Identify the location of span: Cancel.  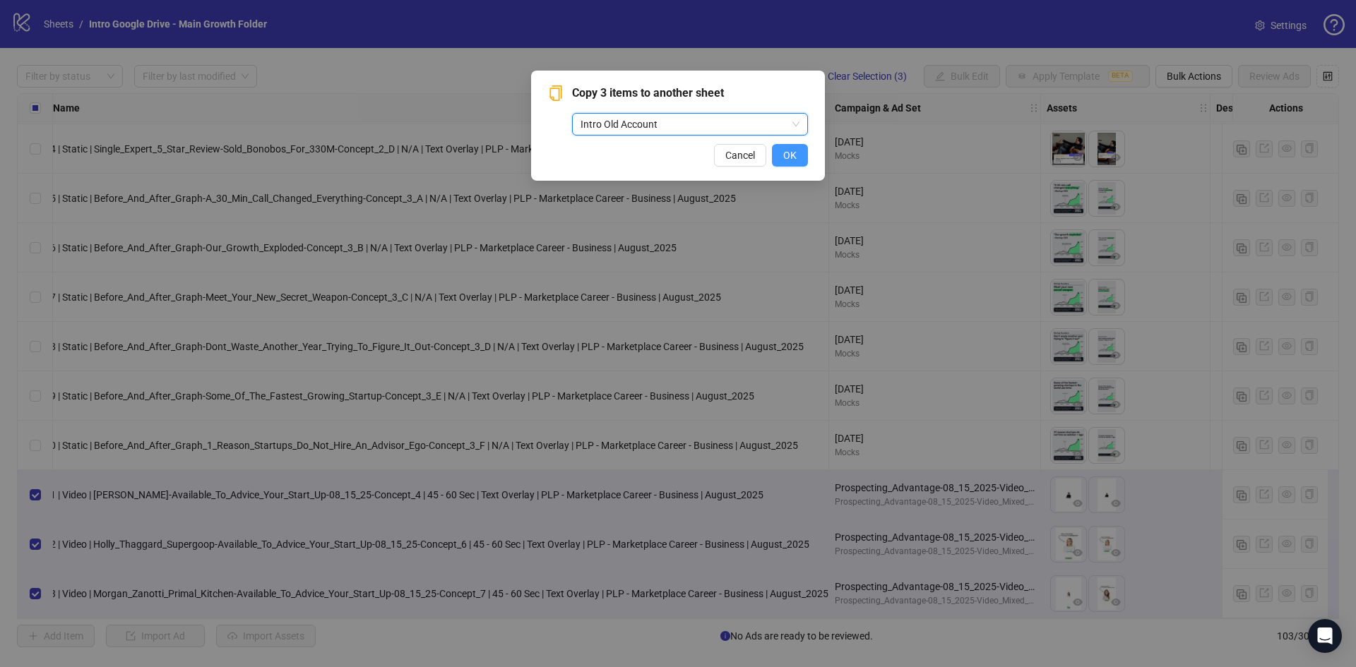
(740, 155).